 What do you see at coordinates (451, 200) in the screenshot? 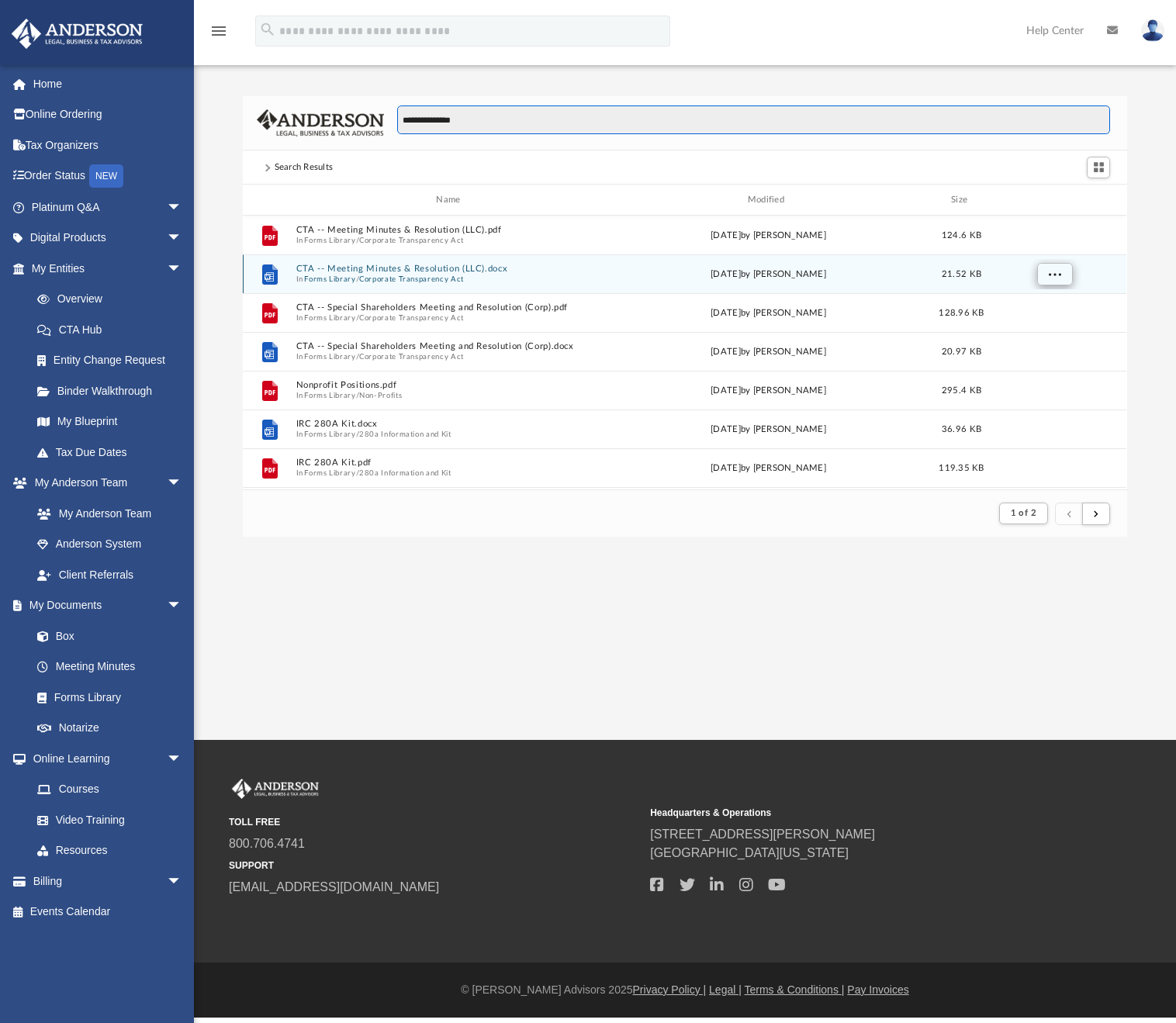
I see `div: Name` at bounding box center [451, 200].